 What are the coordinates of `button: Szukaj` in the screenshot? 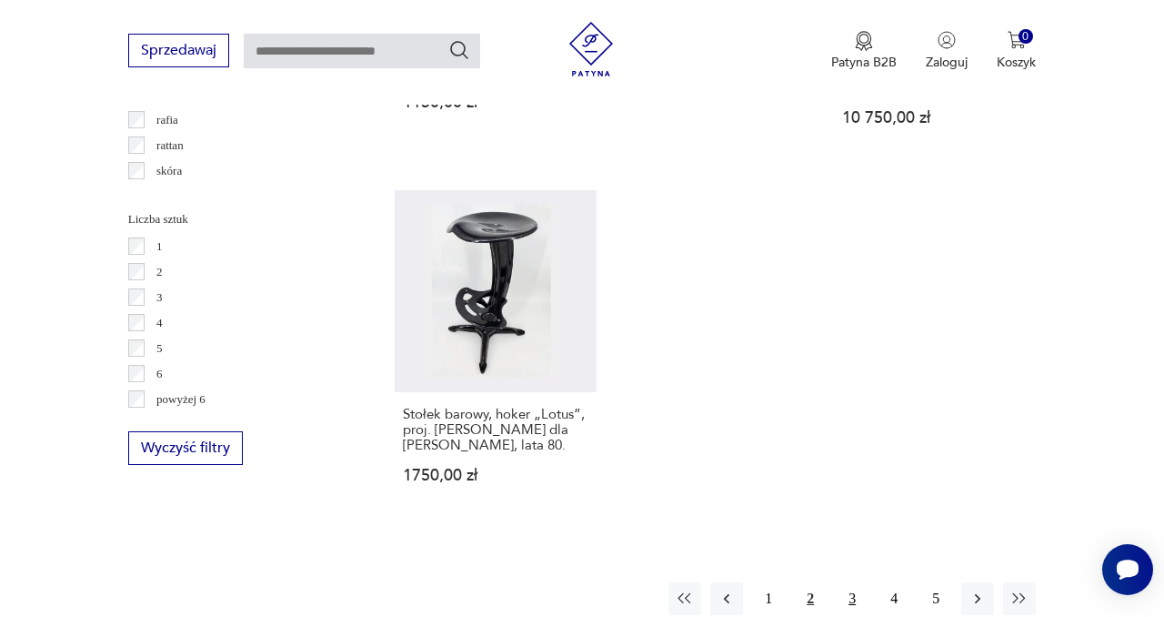 It's located at (459, 50).